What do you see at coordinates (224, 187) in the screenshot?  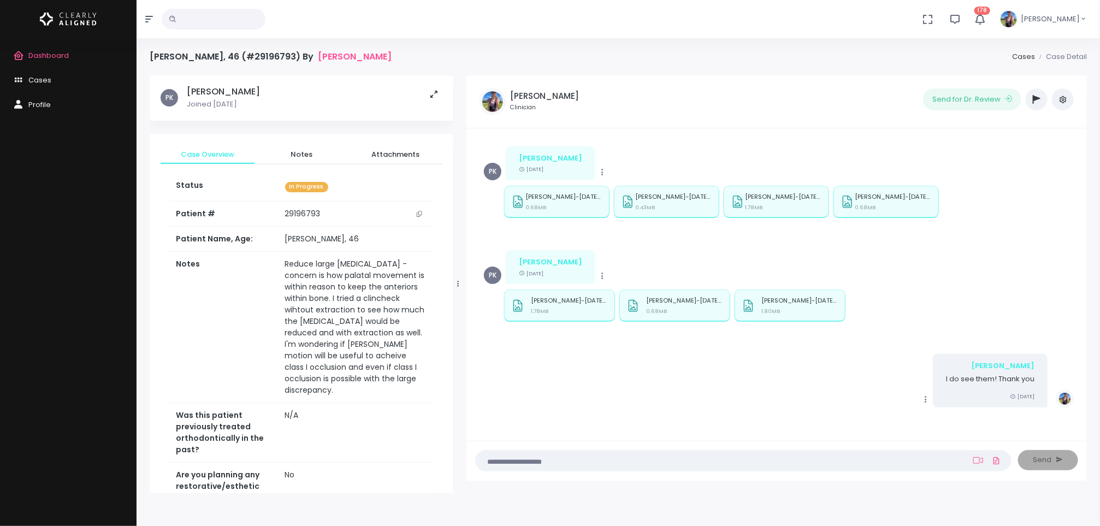 I see `th: Status` at bounding box center [224, 187].